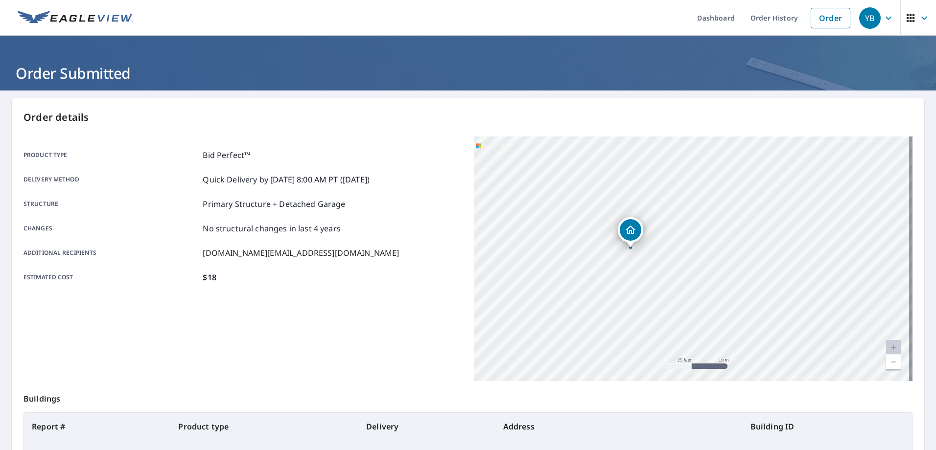  I want to click on img: EV Logo, so click(75, 18).